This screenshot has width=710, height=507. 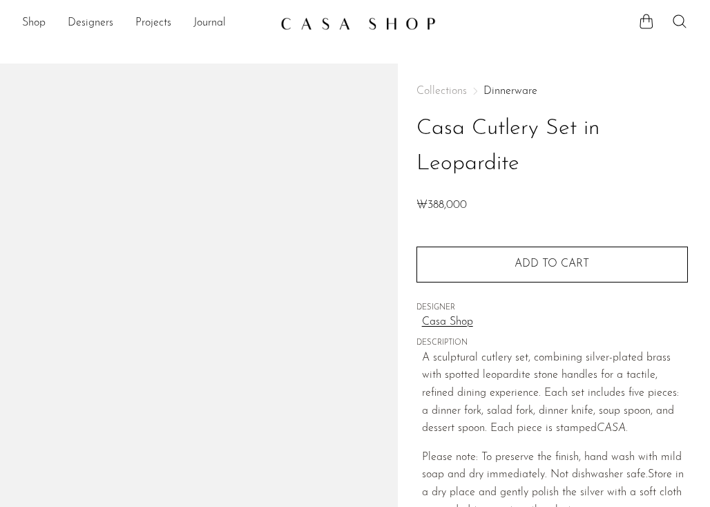 What do you see at coordinates (441, 205) in the screenshot?
I see `span: ₩388,000` at bounding box center [441, 205].